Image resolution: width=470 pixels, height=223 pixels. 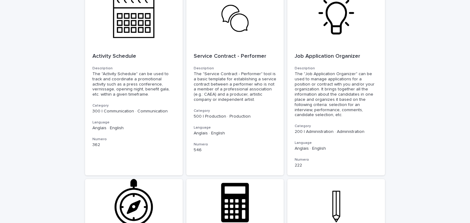 What do you see at coordinates (235, 150) in the screenshot?
I see `p: 546` at bounding box center [235, 150].